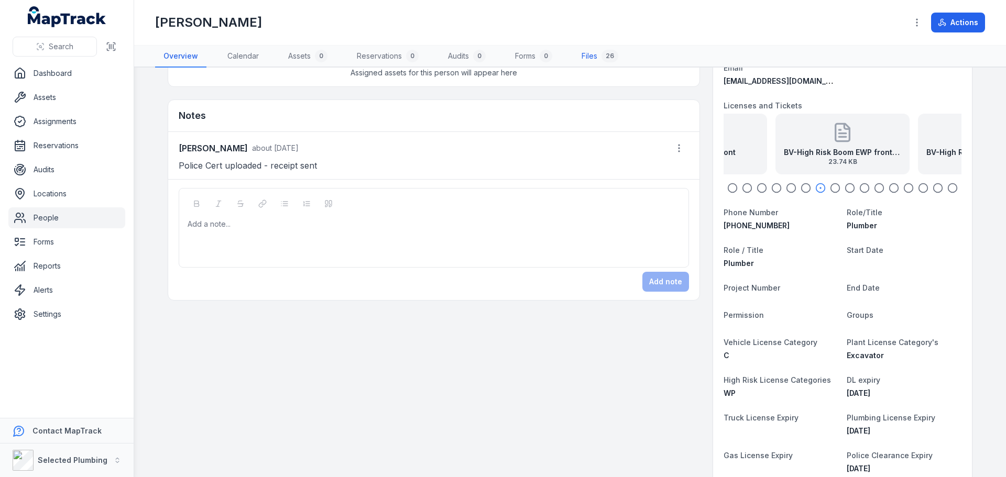 The image size is (1006, 477). I want to click on a: MapTrack, so click(67, 17).